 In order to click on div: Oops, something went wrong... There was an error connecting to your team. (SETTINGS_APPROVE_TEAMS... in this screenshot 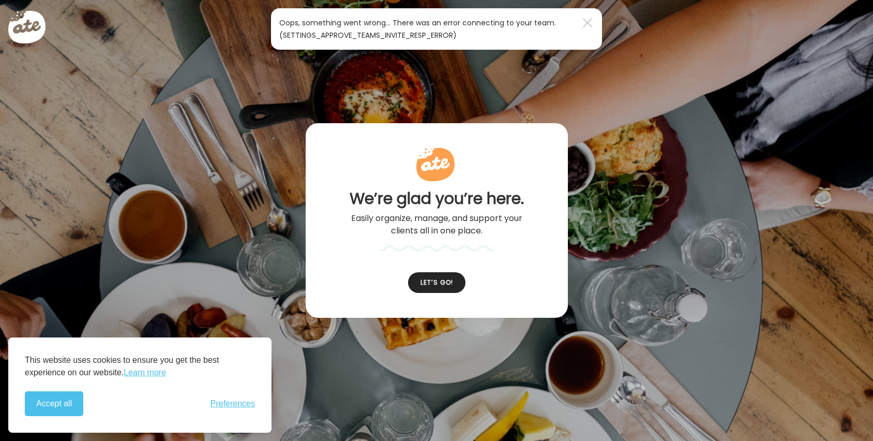, I will do `click(428, 29)`.